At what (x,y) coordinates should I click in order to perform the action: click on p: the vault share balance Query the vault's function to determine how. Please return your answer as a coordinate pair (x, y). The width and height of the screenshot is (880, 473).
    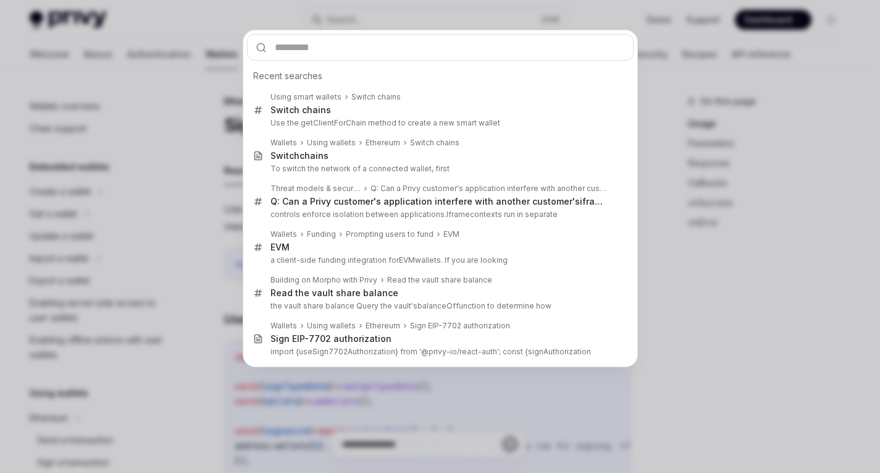
    Looking at the image, I should click on (439, 306).